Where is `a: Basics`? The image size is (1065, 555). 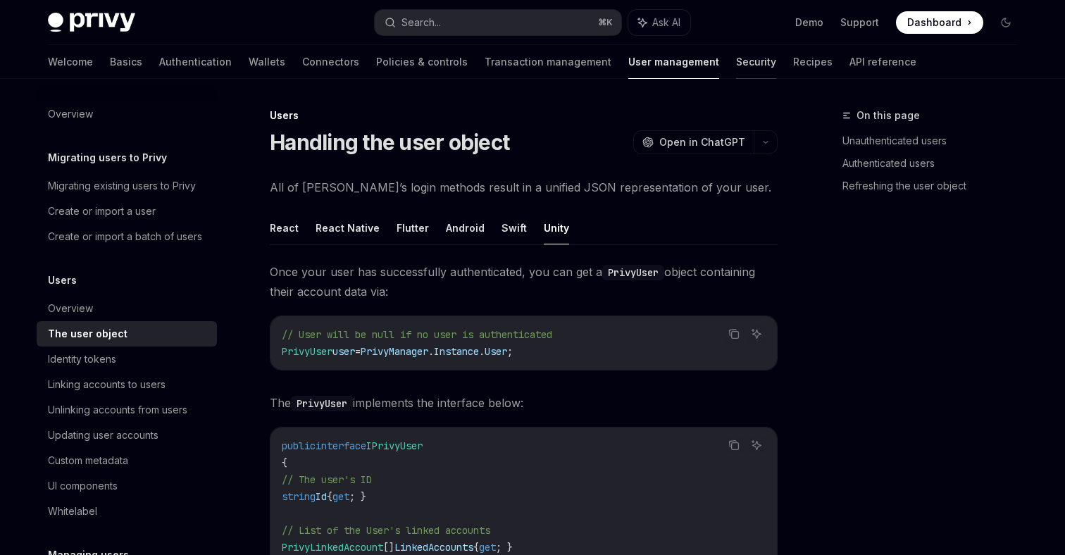 a: Basics is located at coordinates (126, 62).